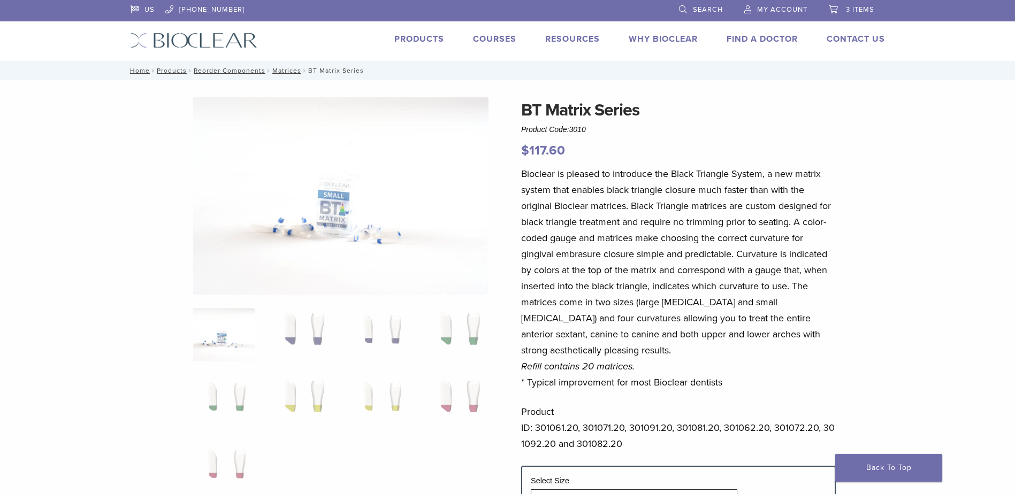 The height and width of the screenshot is (494, 1015). Describe the element at coordinates (577, 129) in the screenshot. I see `span: 3010` at that location.